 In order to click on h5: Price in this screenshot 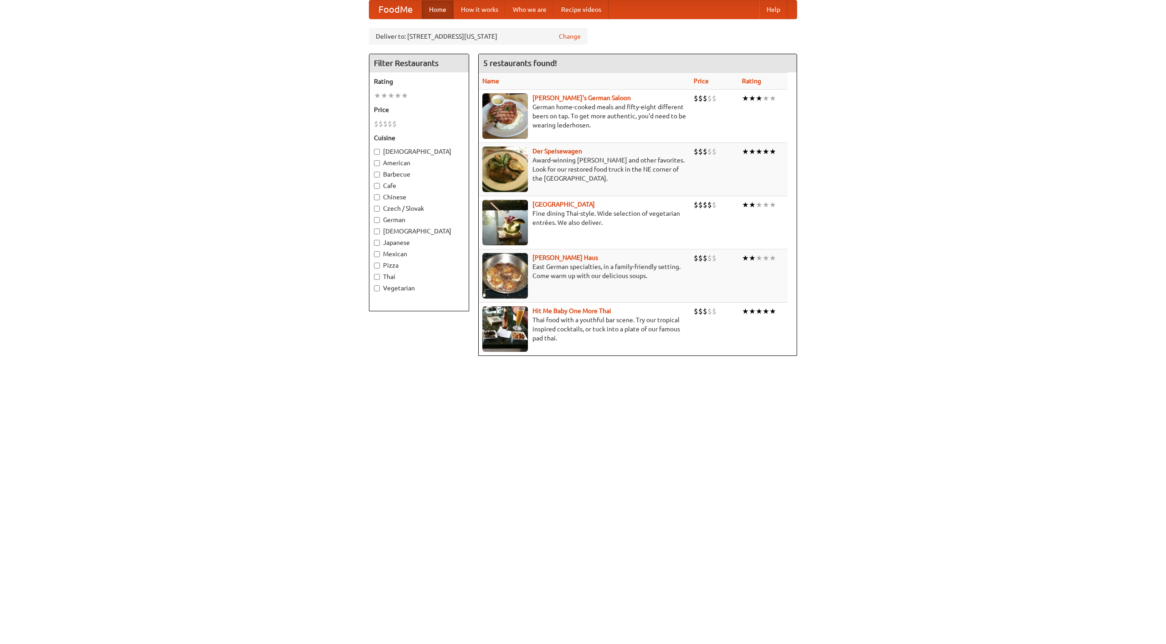, I will do `click(419, 110)`.